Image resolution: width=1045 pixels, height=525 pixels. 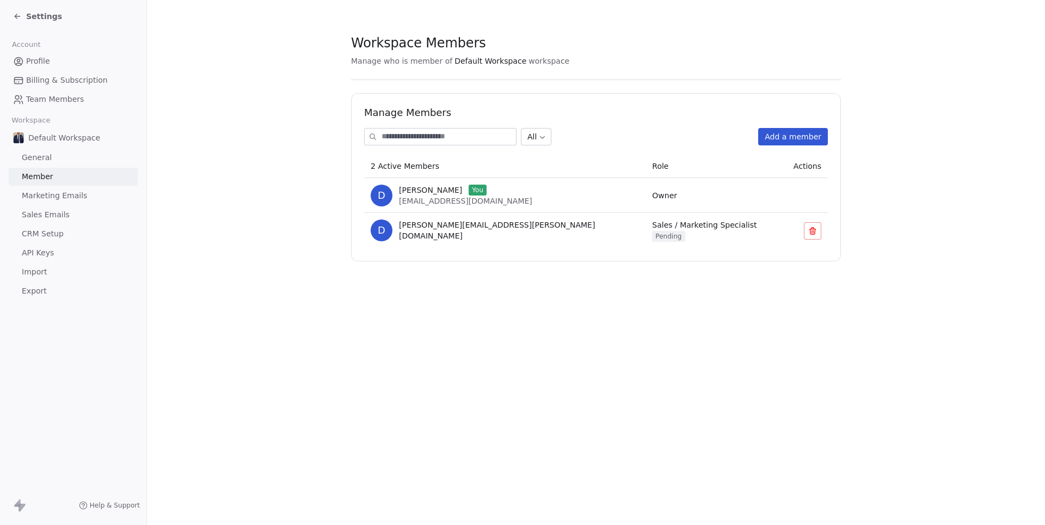 What do you see at coordinates (31, 120) in the screenshot?
I see `span: Workspace` at bounding box center [31, 120].